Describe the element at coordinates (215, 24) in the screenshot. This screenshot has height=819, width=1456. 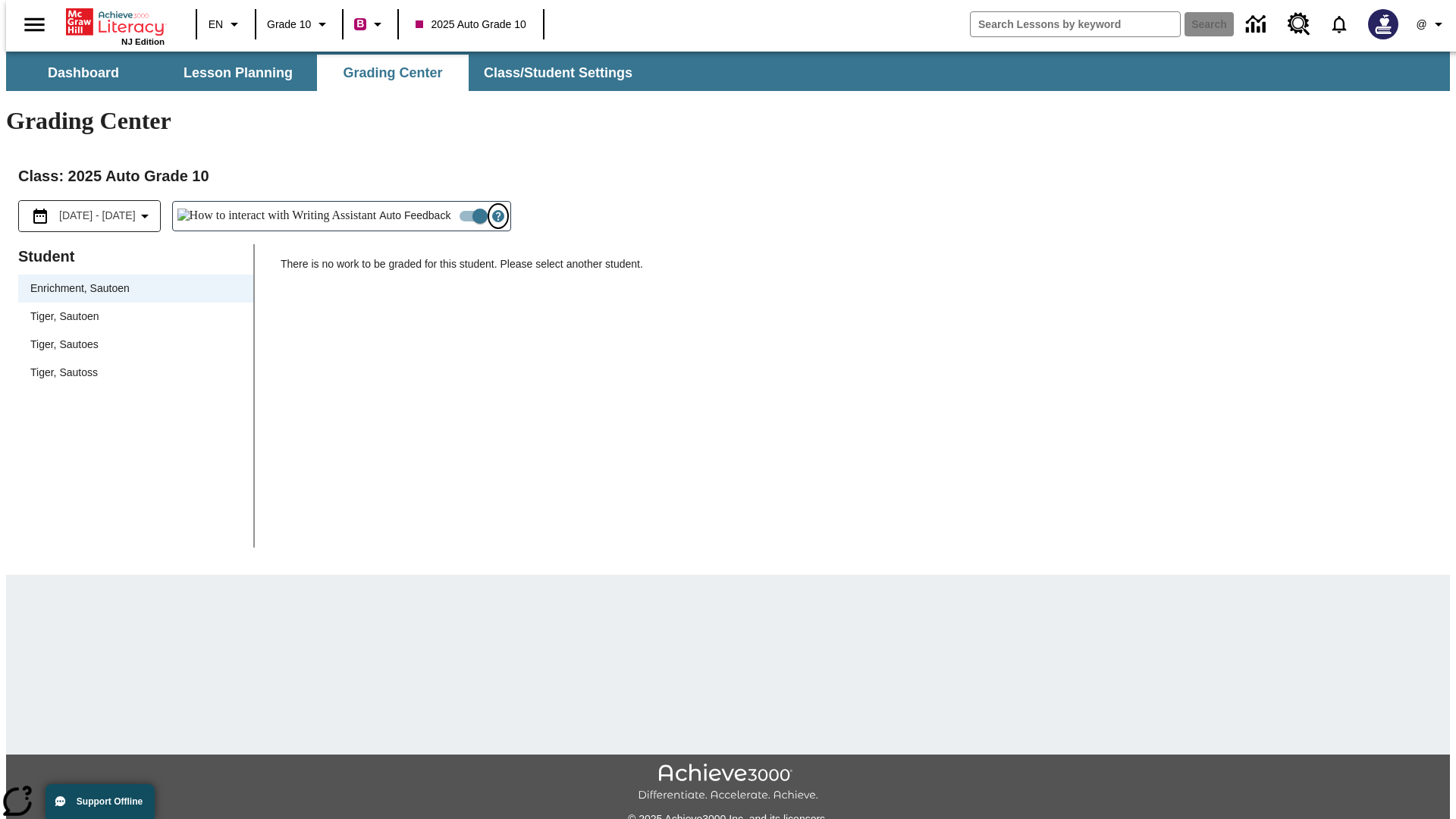
I see `span: EN` at that location.